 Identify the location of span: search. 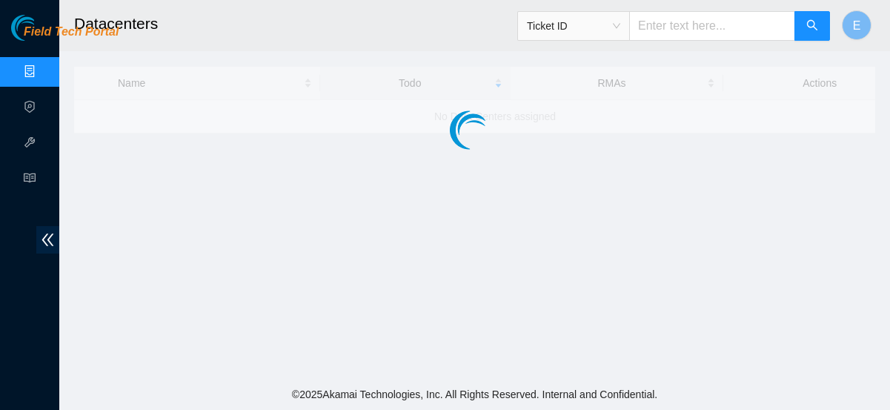
(812, 26).